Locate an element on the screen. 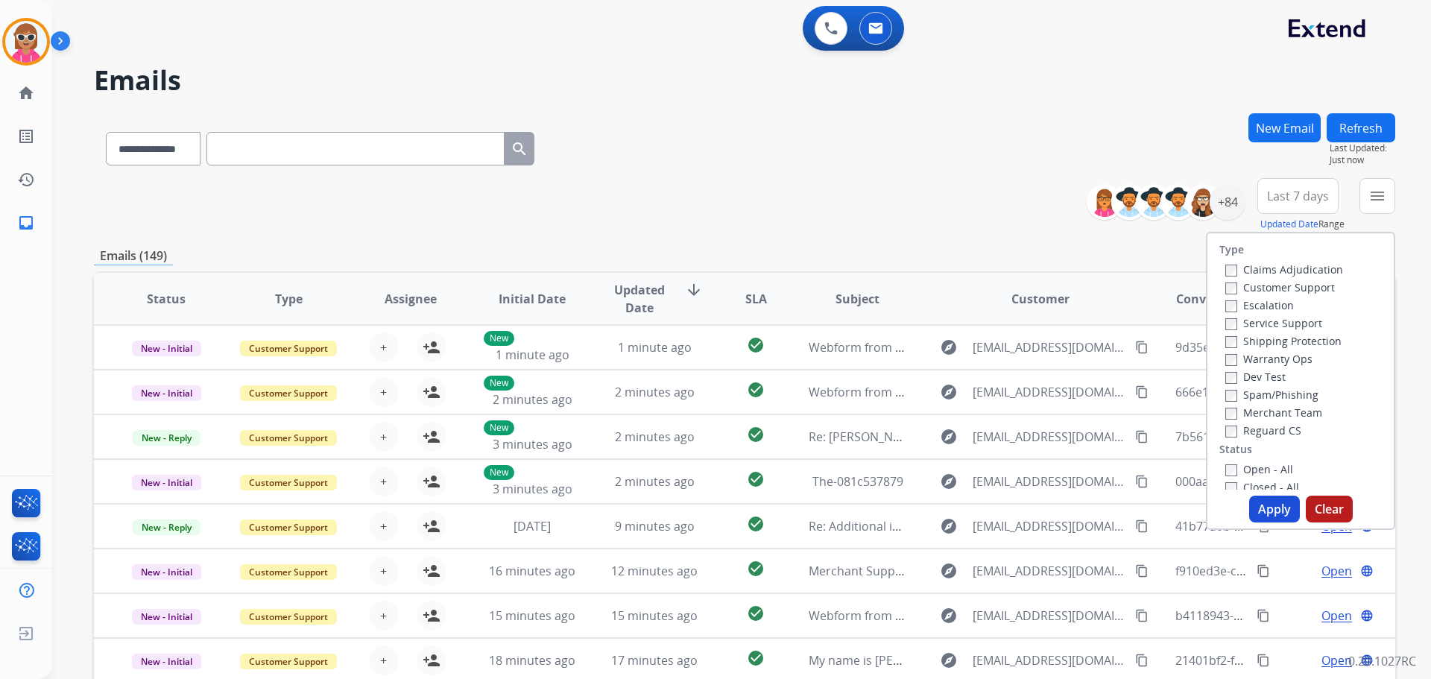 This screenshot has height=679, width=1431. label: Customer Support is located at coordinates (1280, 287).